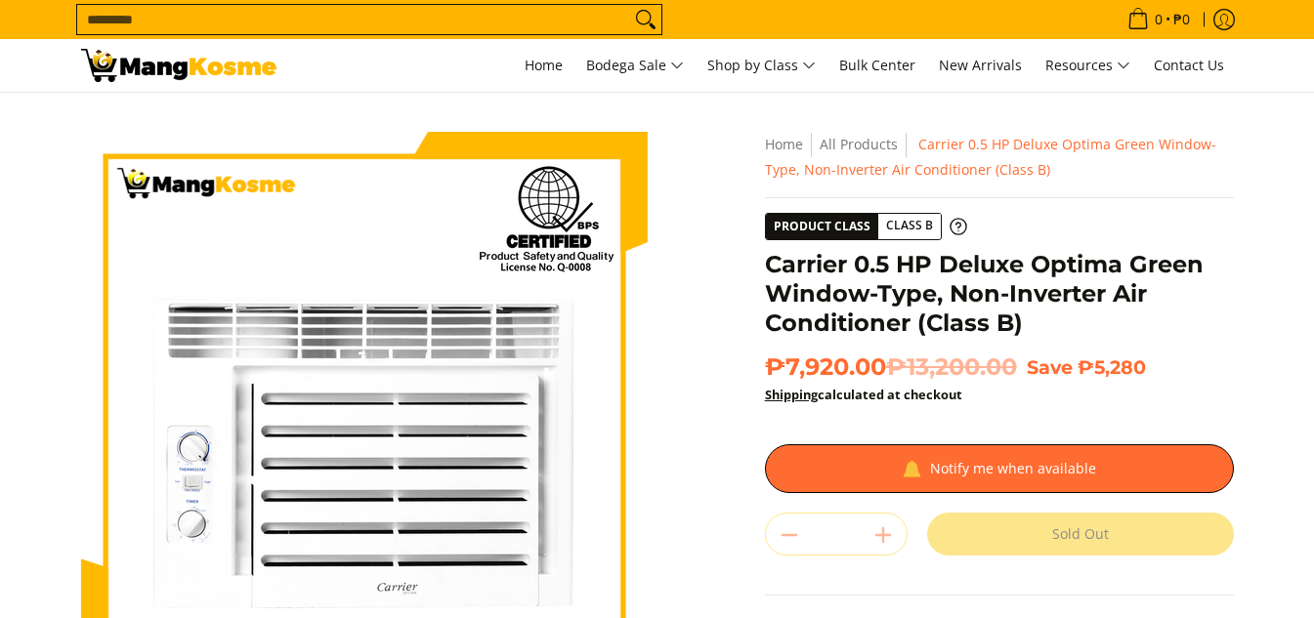 This screenshot has width=1314, height=618. What do you see at coordinates (865, 227) in the screenshot?
I see `a: Product Class Class B` at bounding box center [865, 227].